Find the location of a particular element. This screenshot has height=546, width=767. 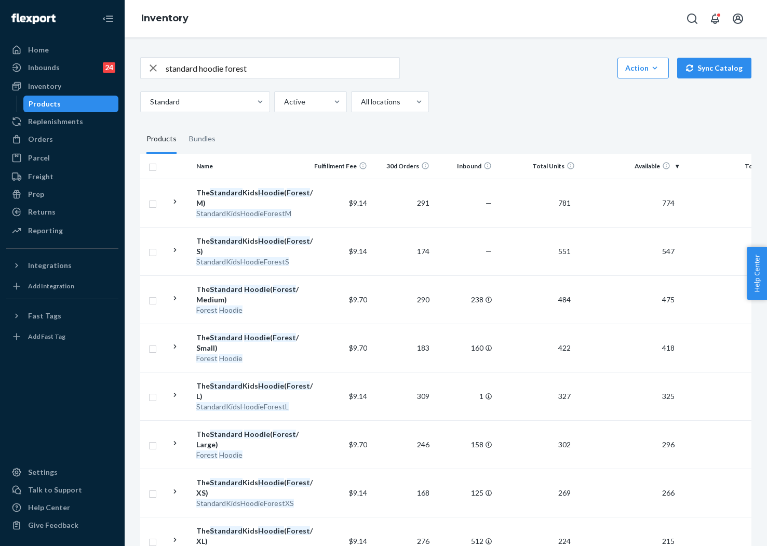

td: 174 is located at coordinates (403, 251).